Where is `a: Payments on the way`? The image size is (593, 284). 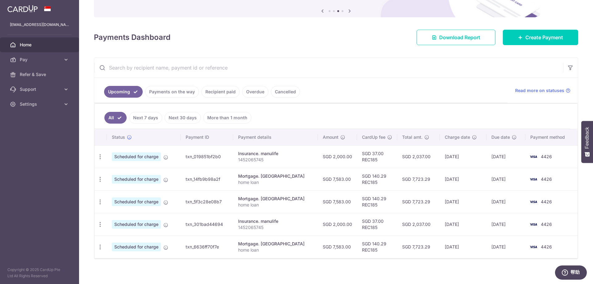
a: Payments on the way is located at coordinates (172, 92).